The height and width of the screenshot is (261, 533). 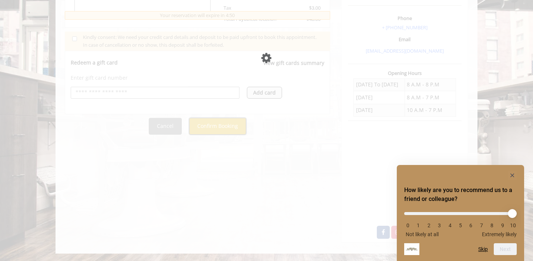 I want to click on li: 2, so click(x=429, y=225).